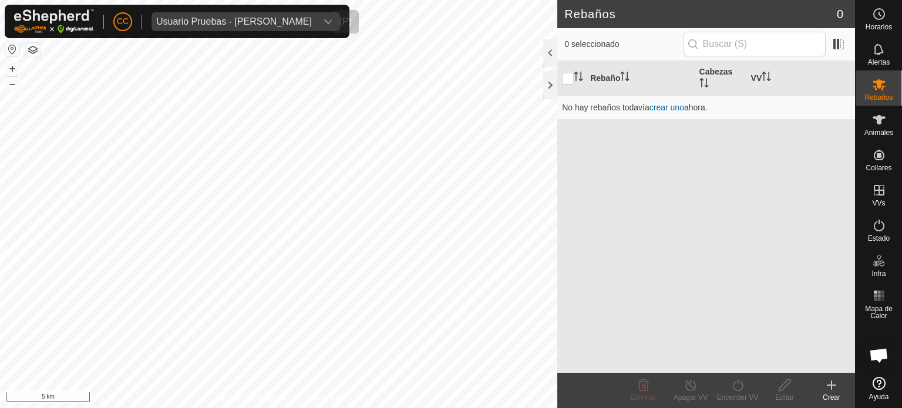  Describe the element at coordinates (878, 203) in the screenshot. I see `span: VVs` at that location.